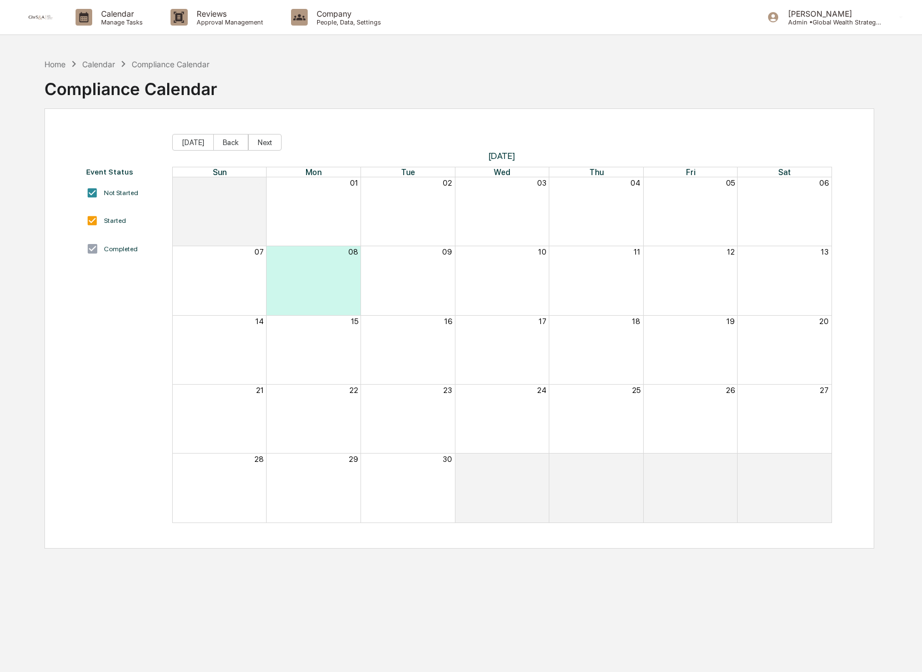 Image resolution: width=922 pixels, height=672 pixels. What do you see at coordinates (448, 390) in the screenshot?
I see `button: 23` at bounding box center [448, 390].